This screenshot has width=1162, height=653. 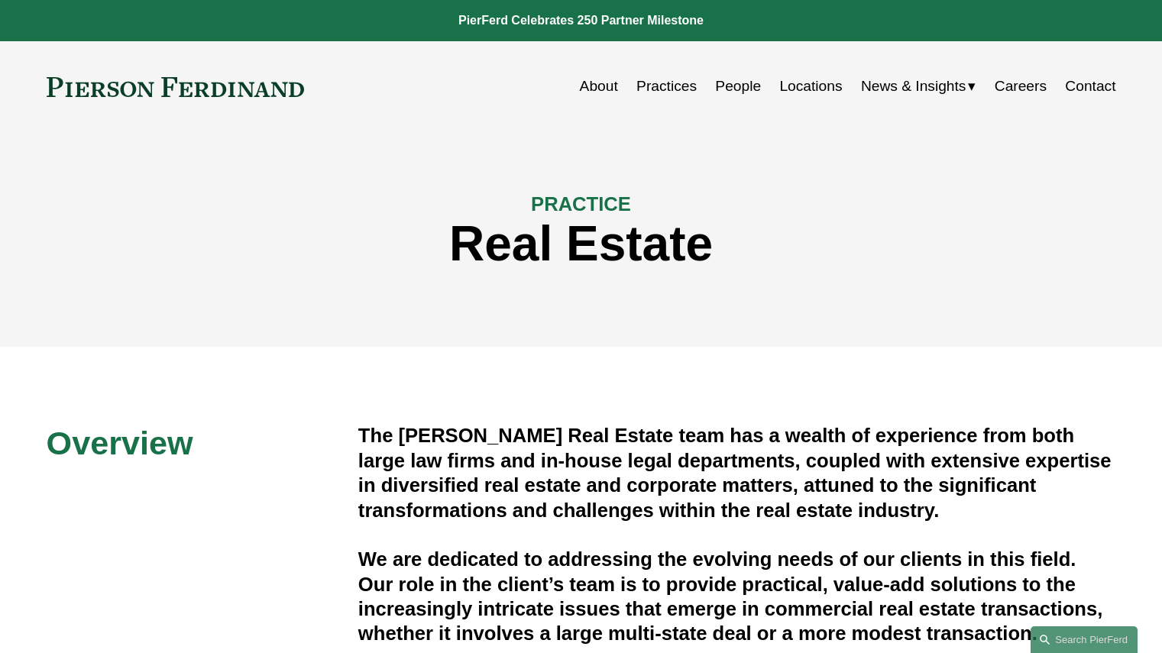 I want to click on a: Locations, so click(x=810, y=86).